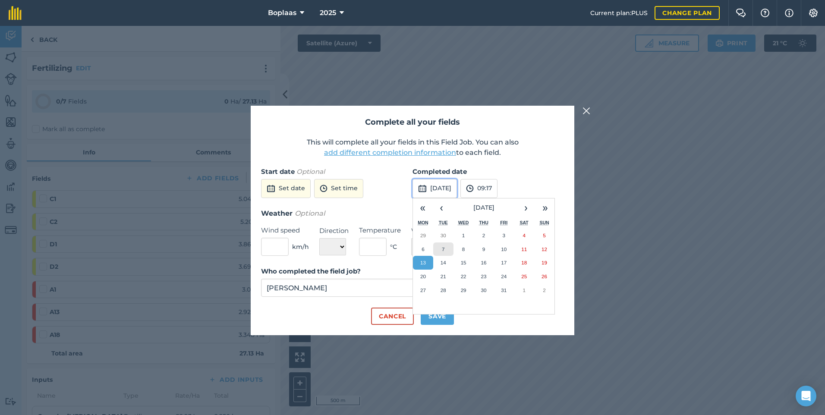 This screenshot has width=825, height=415. I want to click on abbr: October 2, 2025, so click(484, 235).